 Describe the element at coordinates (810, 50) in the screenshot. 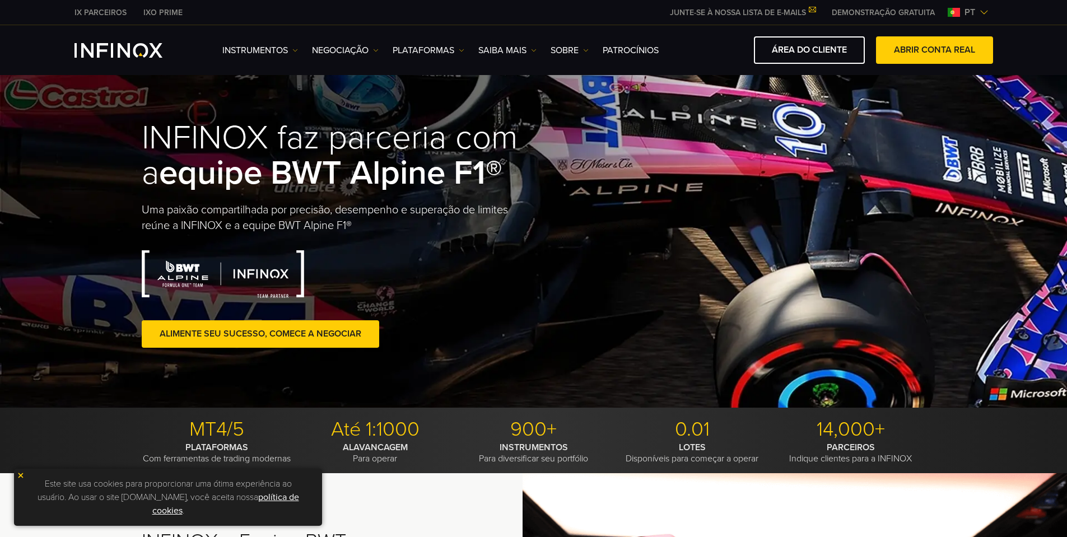

I see `a: ÁREA DO CLIENTE` at that location.